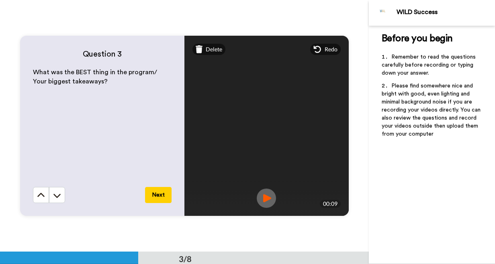 This screenshot has height=264, width=495. I want to click on span: Redo, so click(331, 49).